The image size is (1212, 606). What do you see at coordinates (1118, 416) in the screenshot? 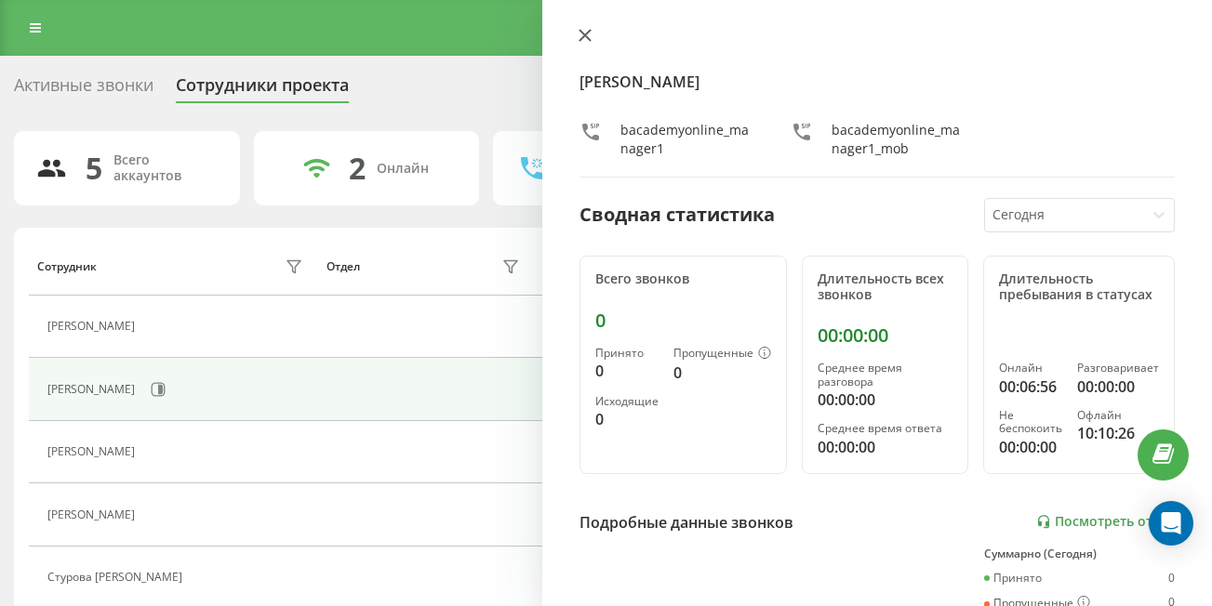
I see `div: Офлайн` at bounding box center [1118, 416].